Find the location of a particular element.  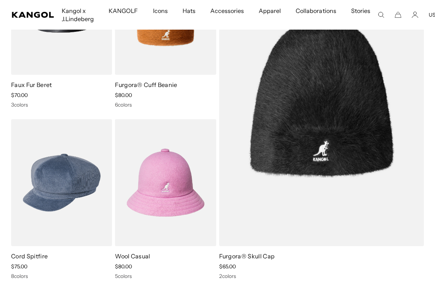

div: 6 colors is located at coordinates (165, 105).